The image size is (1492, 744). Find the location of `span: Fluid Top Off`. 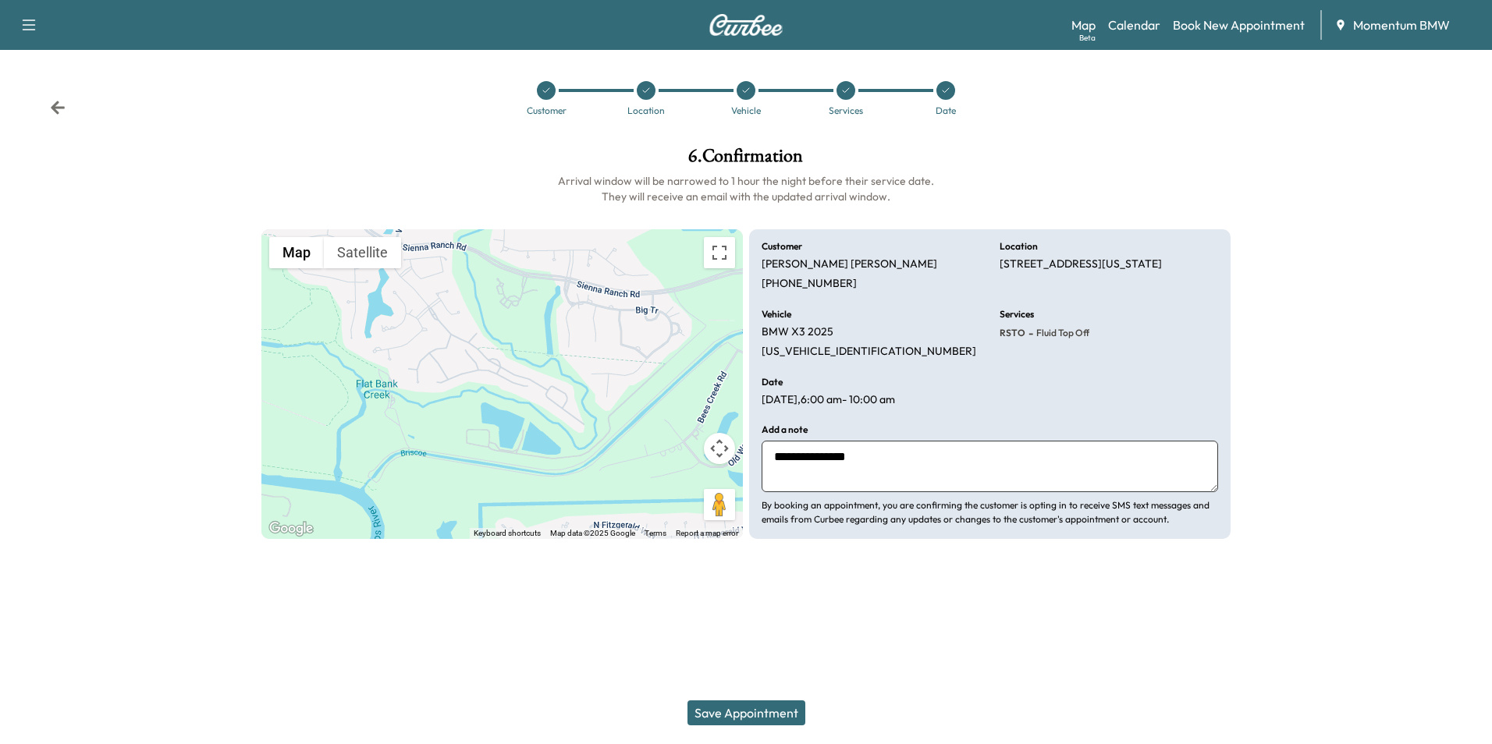

span: Fluid Top Off is located at coordinates (1061, 333).